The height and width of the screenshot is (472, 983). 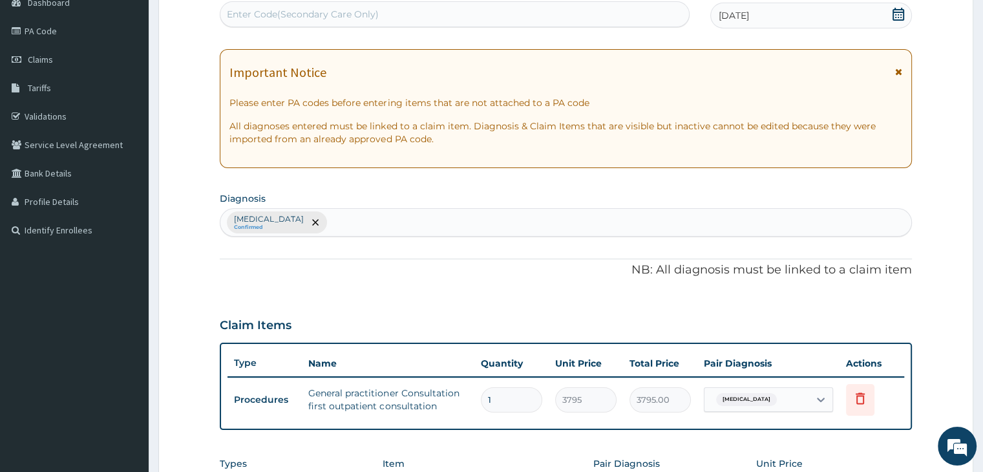 I want to click on th: Unit Price, so click(x=585, y=363).